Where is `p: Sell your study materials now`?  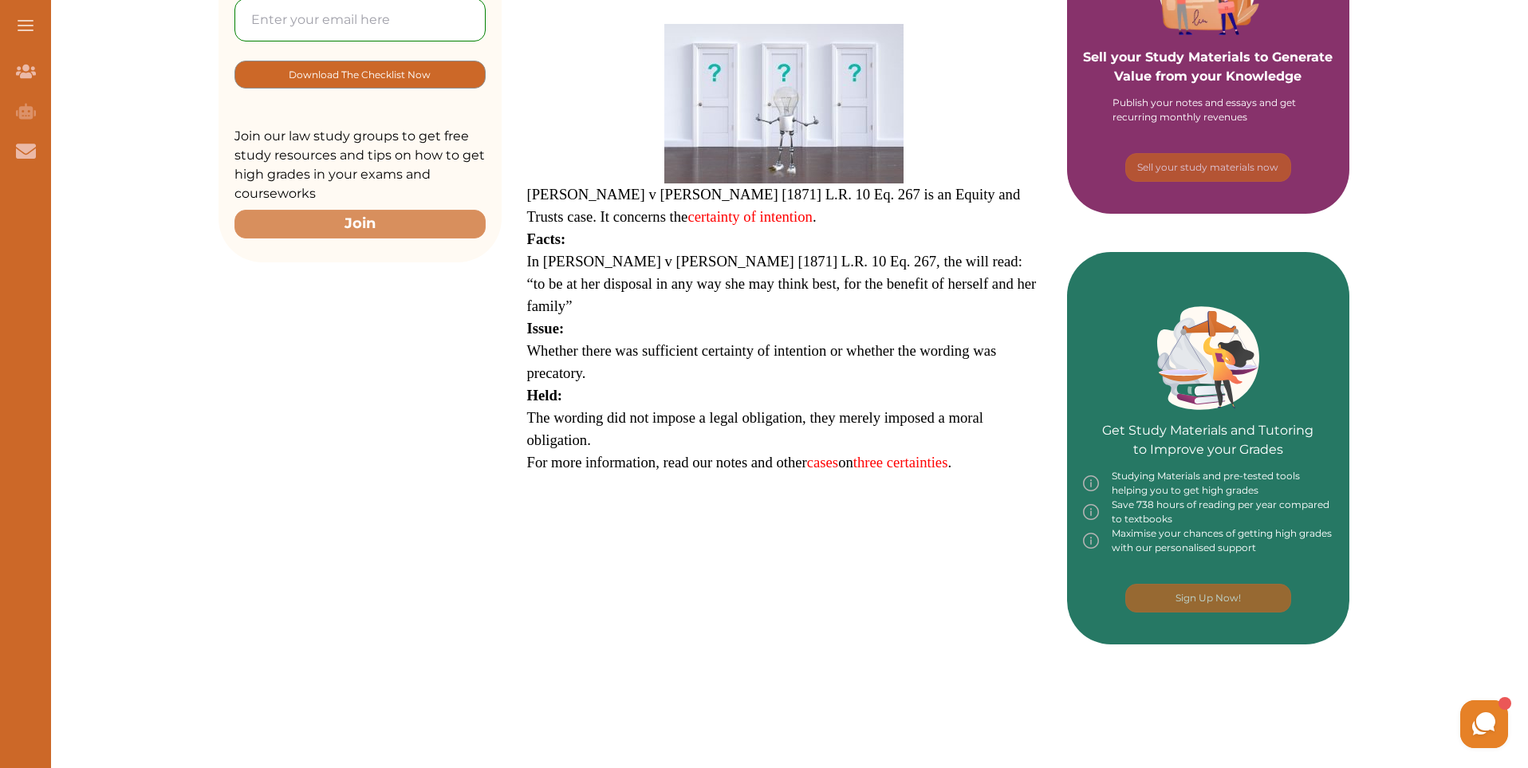 p: Sell your study materials now is located at coordinates (1207, 167).